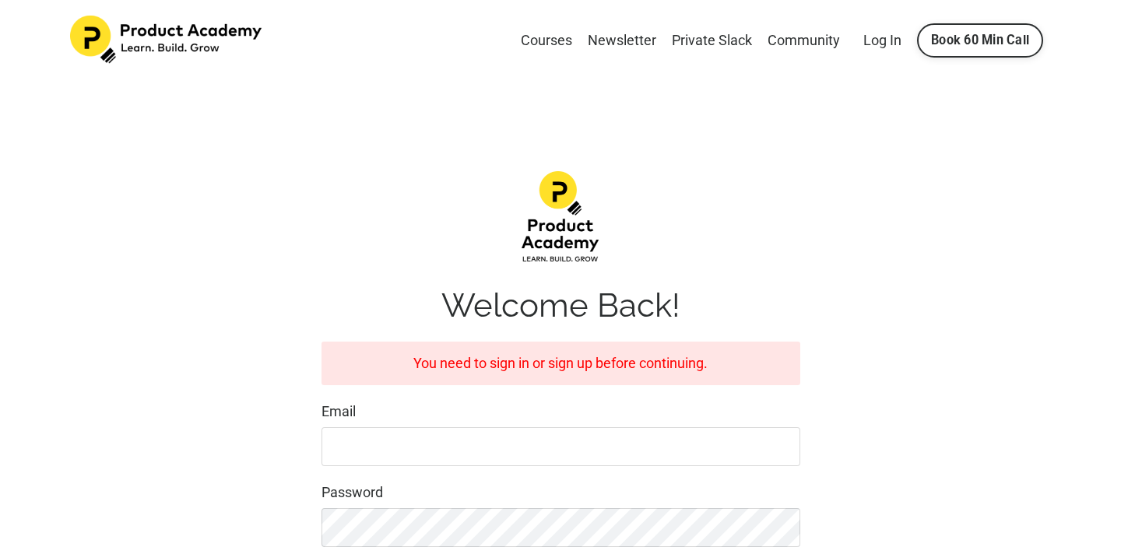  I want to click on label: Password, so click(560, 493).